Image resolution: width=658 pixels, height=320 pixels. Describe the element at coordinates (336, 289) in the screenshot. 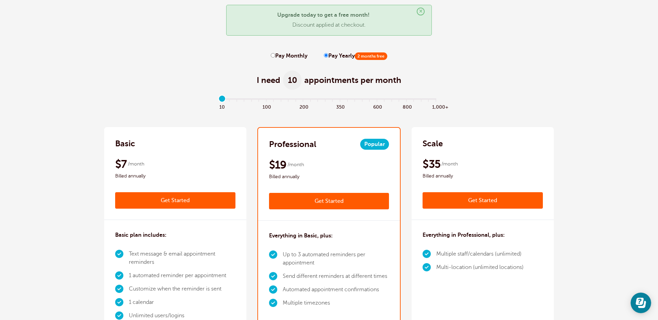

I see `li: Automated appointment confirmations` at that location.